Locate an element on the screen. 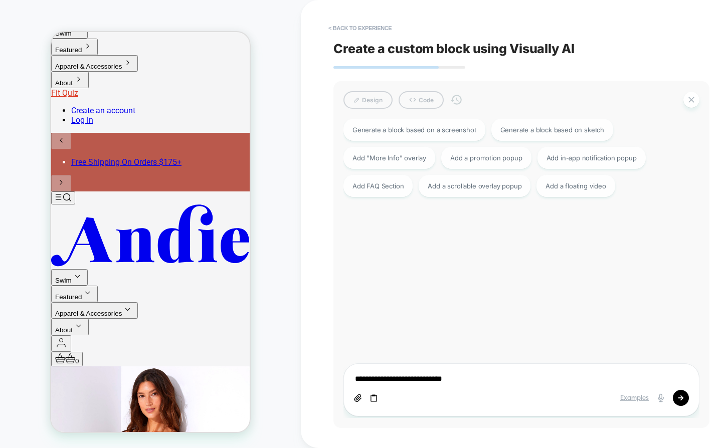 This screenshot has width=728, height=448. div: Add "More Info" overlay is located at coordinates (389, 158).